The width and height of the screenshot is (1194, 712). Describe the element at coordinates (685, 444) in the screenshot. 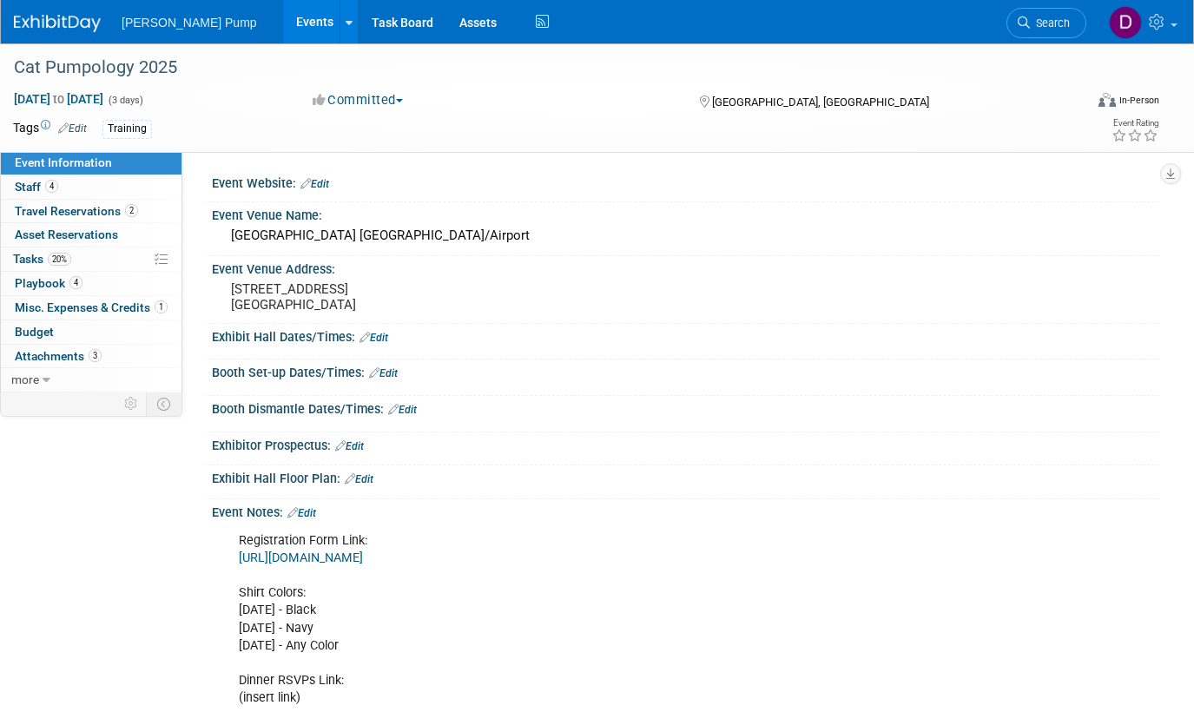

I see `div: Exhibitor Prospectus:` at that location.